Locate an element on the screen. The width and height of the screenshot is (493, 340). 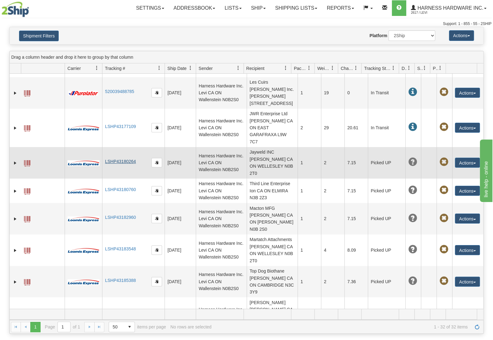
td: 8.09 is located at coordinates (356, 250).